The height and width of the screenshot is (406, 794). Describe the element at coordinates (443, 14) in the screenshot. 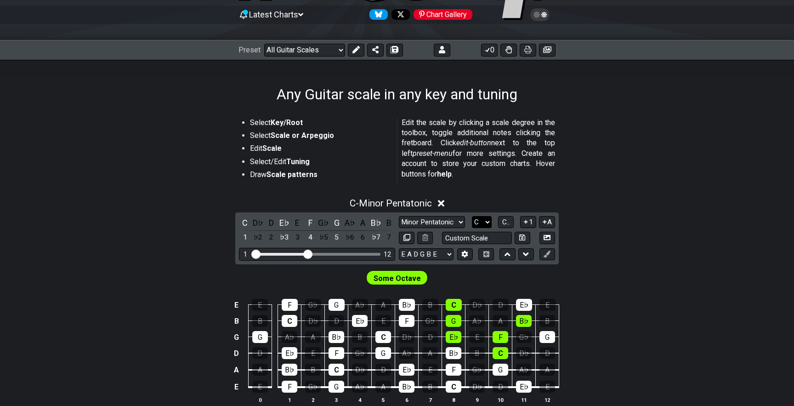

I see `div: Chart Gallery` at that location.